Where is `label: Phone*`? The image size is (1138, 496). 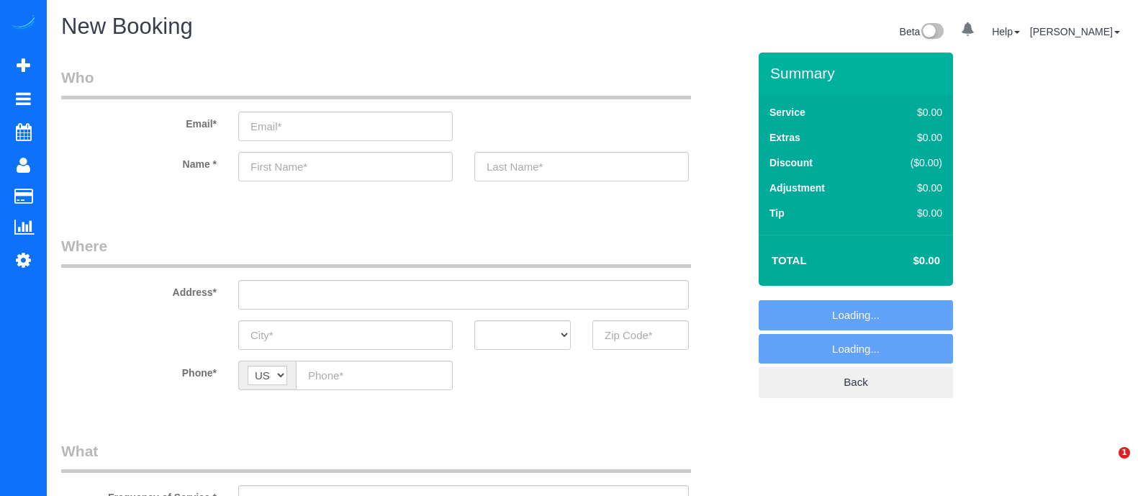 label: Phone* is located at coordinates (139, 370).